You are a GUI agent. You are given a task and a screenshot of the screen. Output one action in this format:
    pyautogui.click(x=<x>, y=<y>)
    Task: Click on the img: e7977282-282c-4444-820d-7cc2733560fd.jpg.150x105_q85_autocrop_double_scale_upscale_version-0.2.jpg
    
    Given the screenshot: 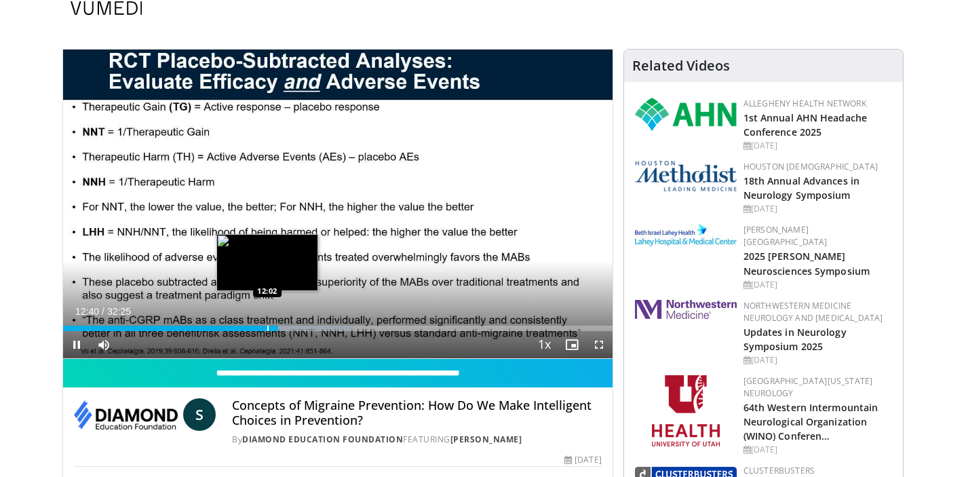 What is the action you would take?
    pyautogui.click(x=686, y=235)
    